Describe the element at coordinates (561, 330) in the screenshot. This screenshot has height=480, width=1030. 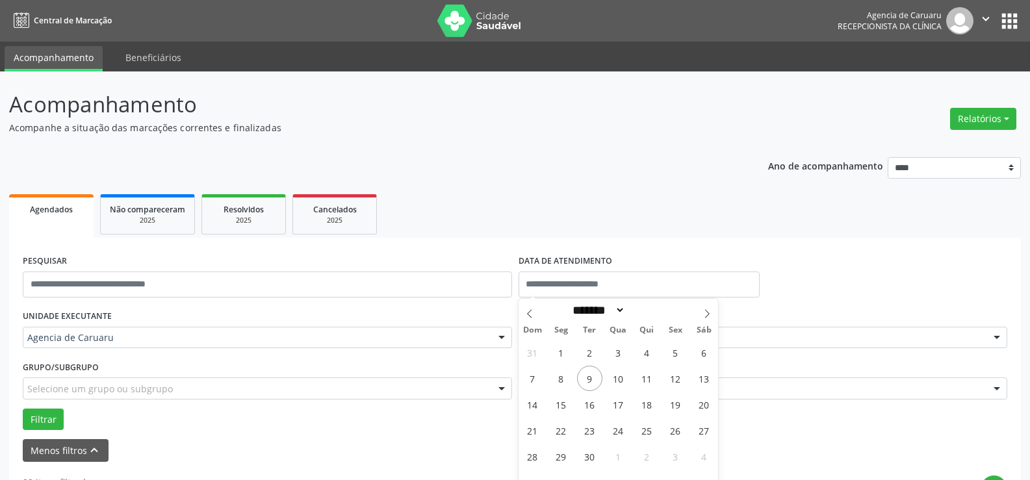
I see `span: Seg` at that location.